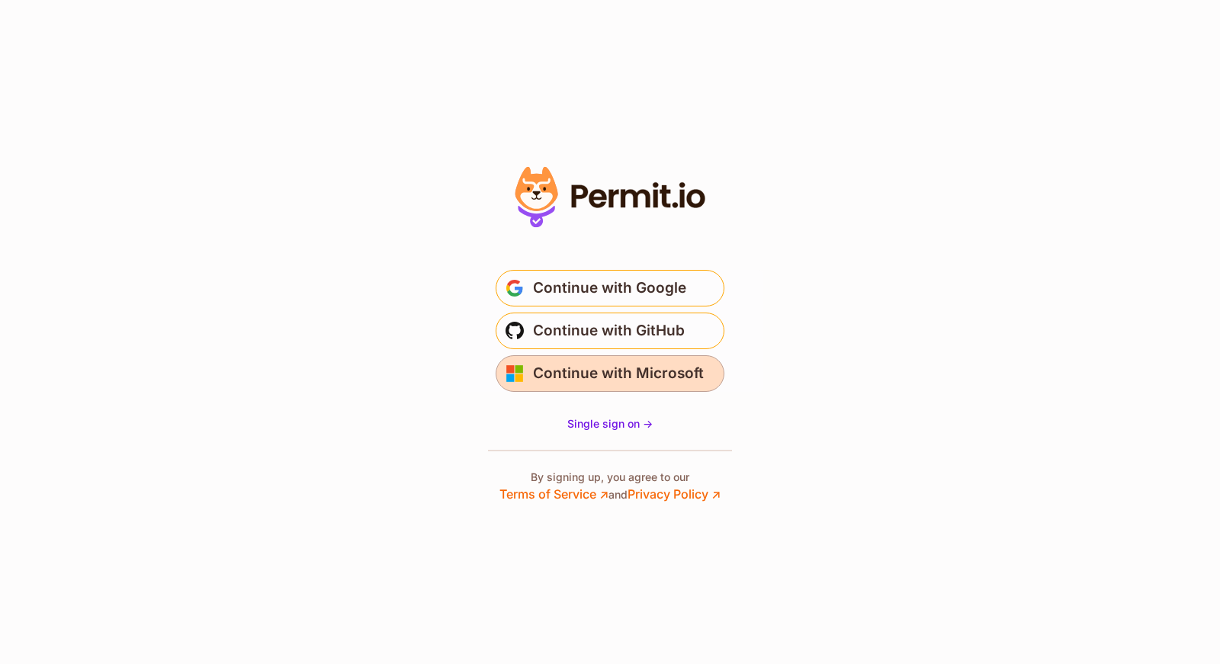 The height and width of the screenshot is (664, 1220). I want to click on span: Continue with Microsoft, so click(618, 374).